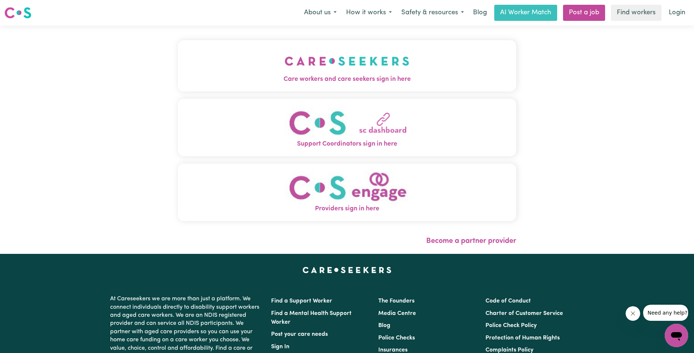 The height and width of the screenshot is (353, 694). I want to click on a: Careseekers home page, so click(347, 270).